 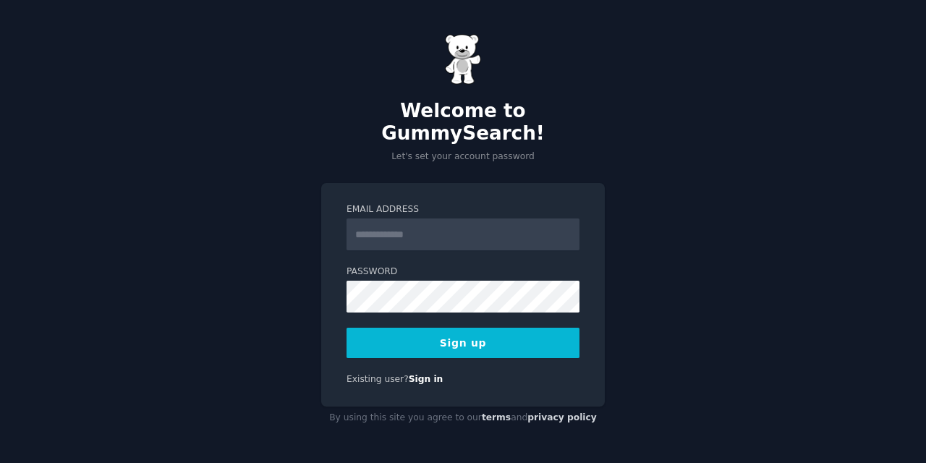 I want to click on p: Let's set your account password, so click(x=463, y=157).